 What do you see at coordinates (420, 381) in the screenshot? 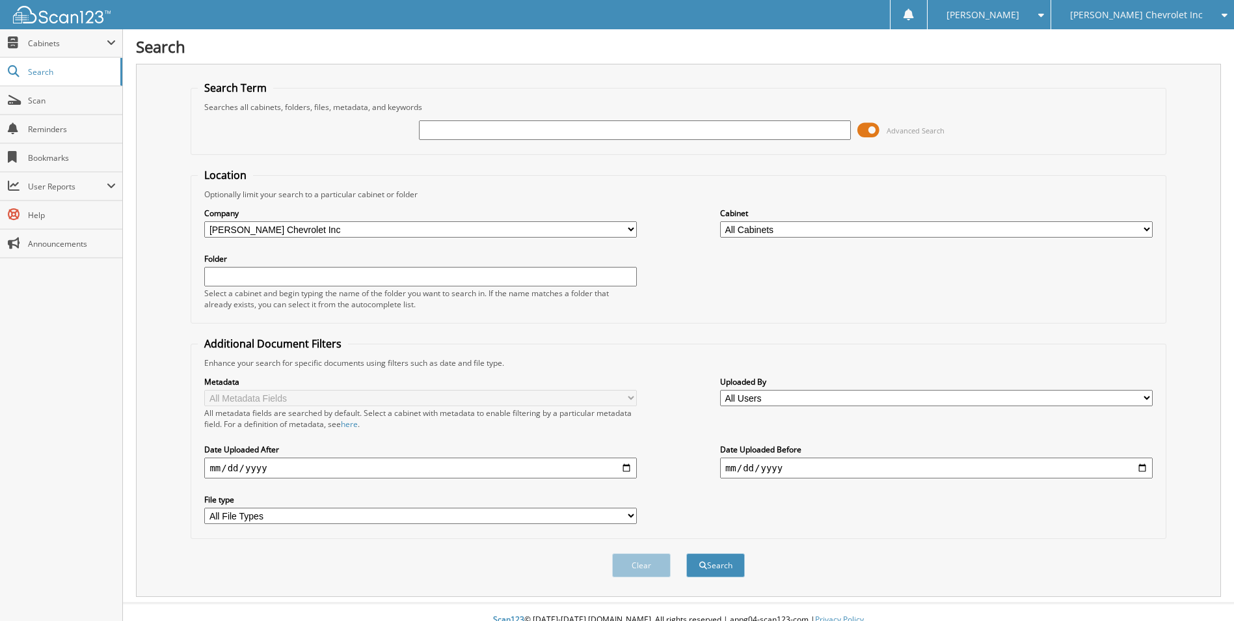
I see `label: Metadata` at bounding box center [420, 381].